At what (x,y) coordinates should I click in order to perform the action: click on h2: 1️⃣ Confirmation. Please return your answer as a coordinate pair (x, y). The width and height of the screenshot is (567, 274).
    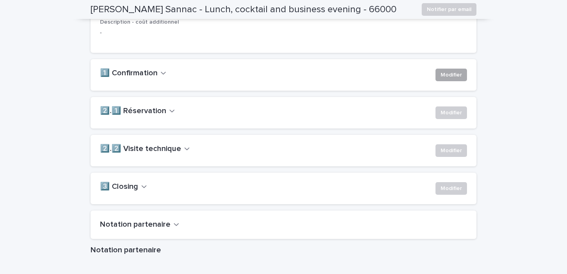
    Looking at the image, I should click on (129, 73).